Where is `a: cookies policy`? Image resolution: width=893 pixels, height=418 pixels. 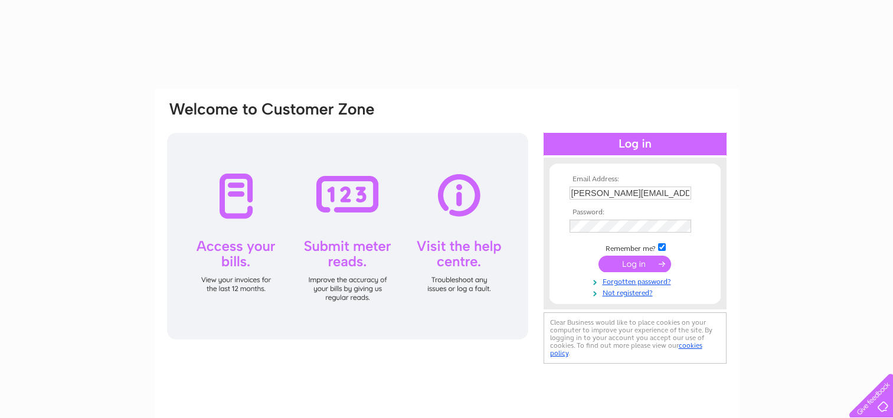
a: cookies policy is located at coordinates (626, 349).